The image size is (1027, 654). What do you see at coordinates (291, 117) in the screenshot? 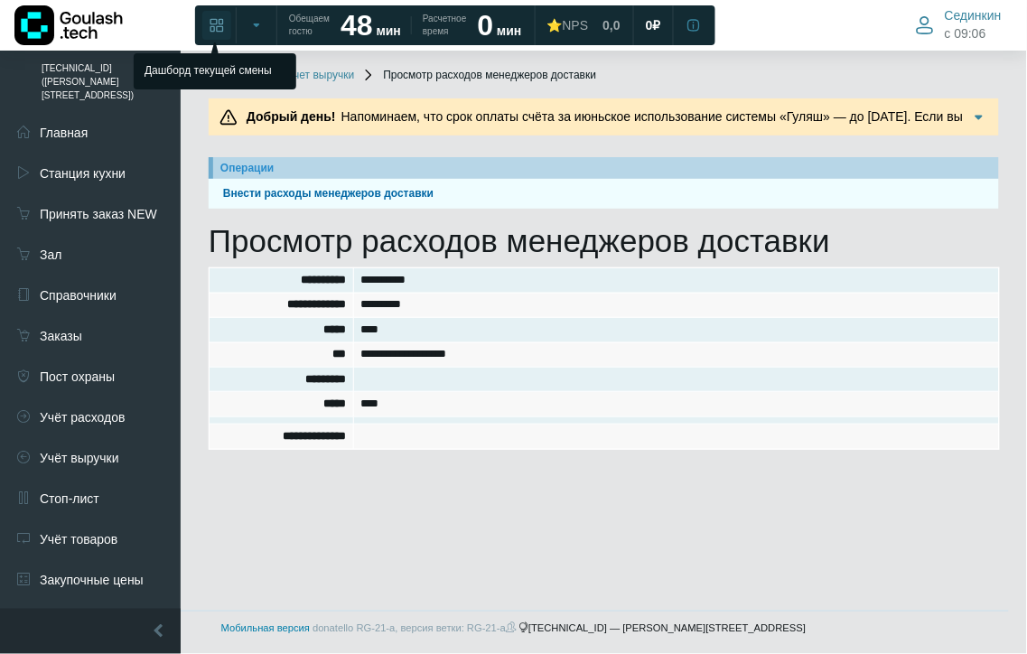
I see `b: Добрый день!` at bounding box center [291, 117].